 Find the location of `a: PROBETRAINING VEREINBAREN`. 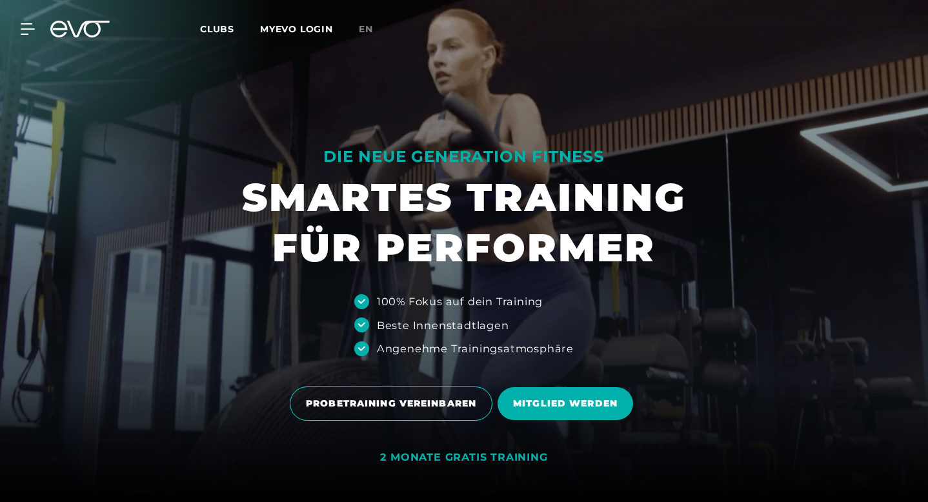

a: PROBETRAINING VEREINBAREN is located at coordinates (394, 403).